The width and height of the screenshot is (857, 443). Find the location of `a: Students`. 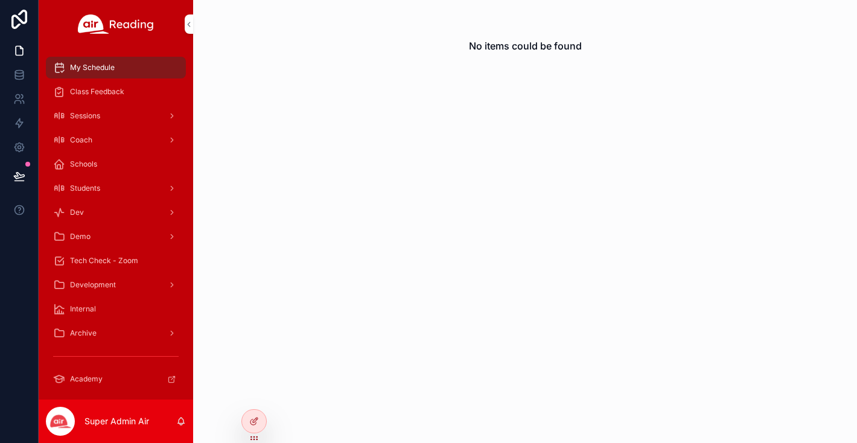

a: Students is located at coordinates (116, 188).